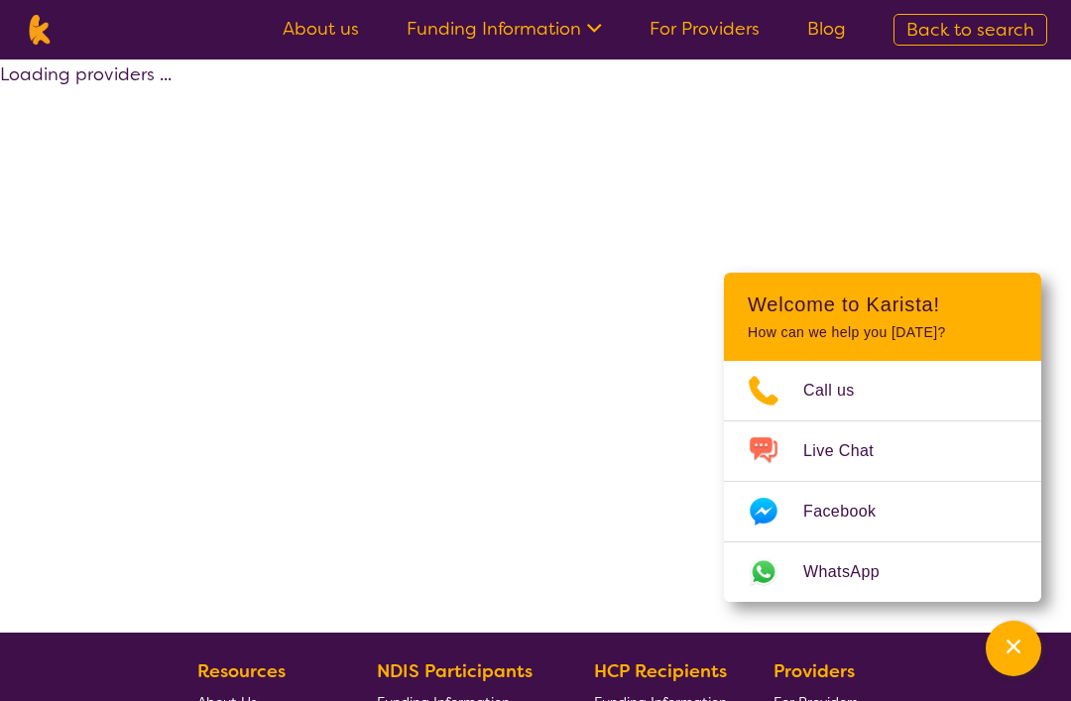 Image resolution: width=1071 pixels, height=701 pixels. I want to click on img: Karista logo, so click(39, 30).